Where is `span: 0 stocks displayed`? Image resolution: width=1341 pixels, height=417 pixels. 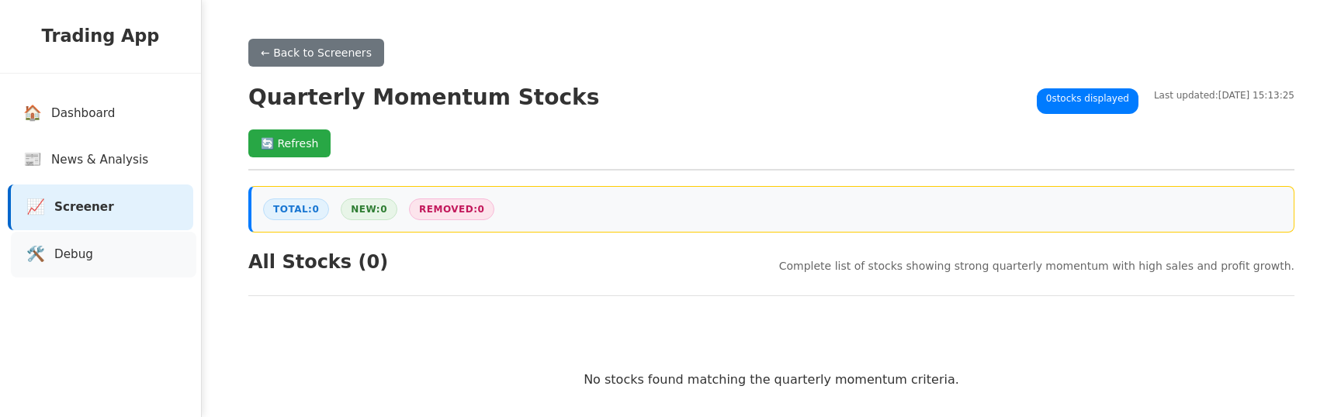 span: 0 stocks displayed is located at coordinates (1087, 101).